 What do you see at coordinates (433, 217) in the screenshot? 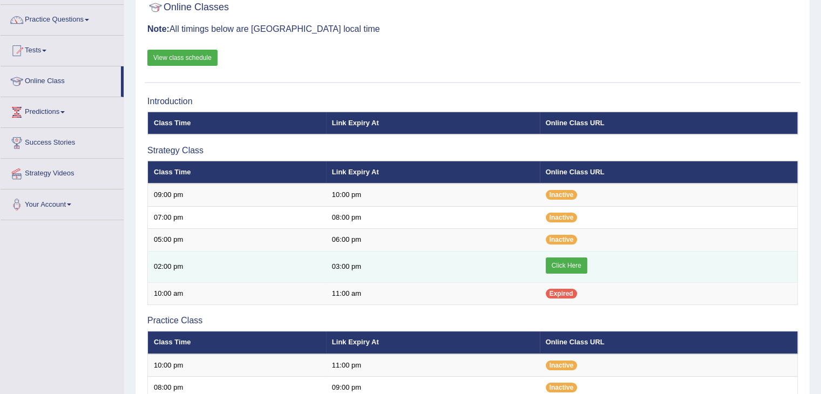
I see `td: 08:00 pm` at bounding box center [433, 217].